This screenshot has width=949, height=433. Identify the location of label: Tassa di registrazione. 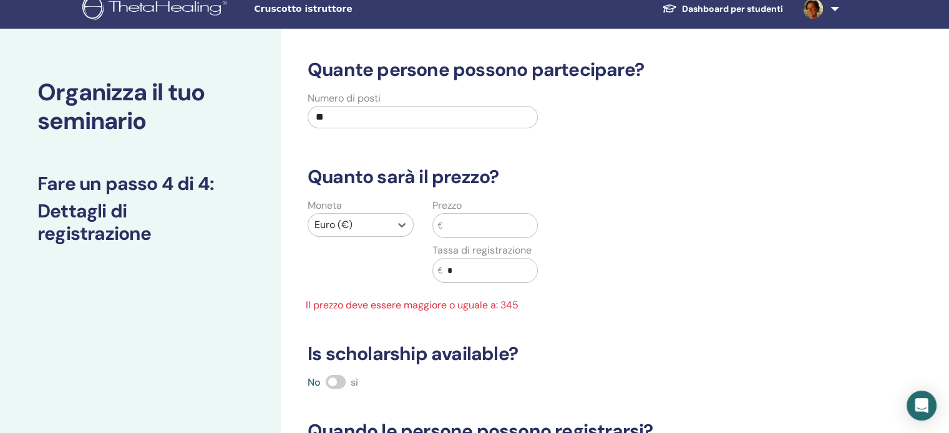
(481, 251).